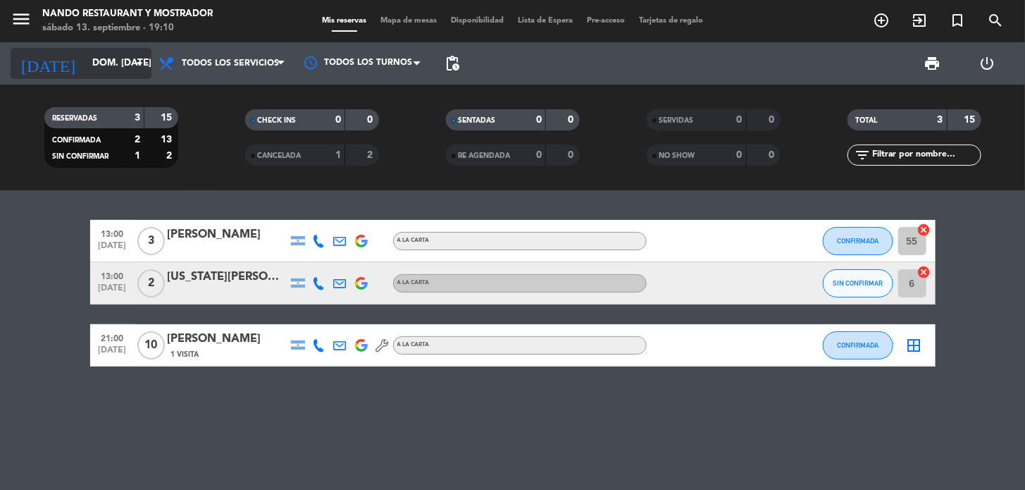 This screenshot has height=490, width=1025. I want to click on i: arrow_drop_down, so click(139, 63).